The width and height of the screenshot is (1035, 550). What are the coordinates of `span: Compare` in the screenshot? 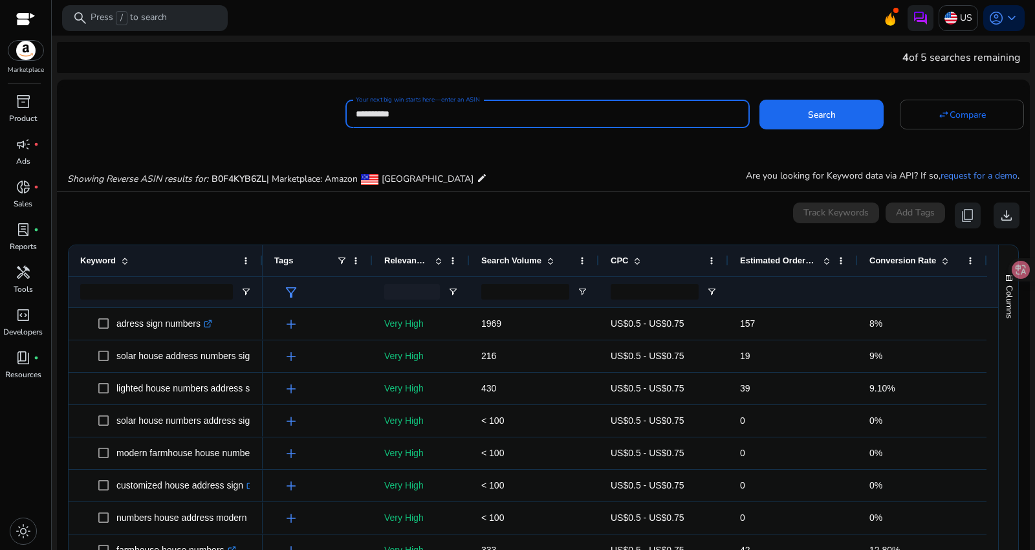 It's located at (968, 115).